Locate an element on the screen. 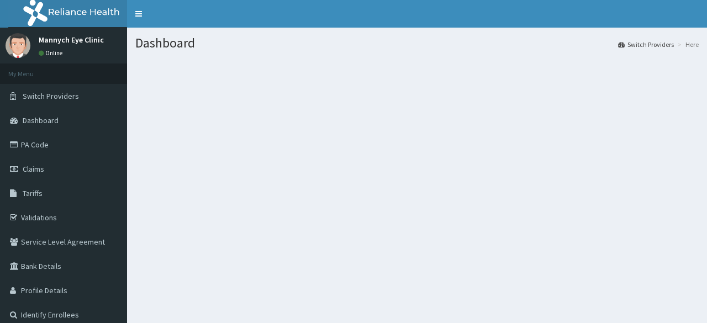 This screenshot has height=323, width=707. a: Switch Providers is located at coordinates (646, 44).